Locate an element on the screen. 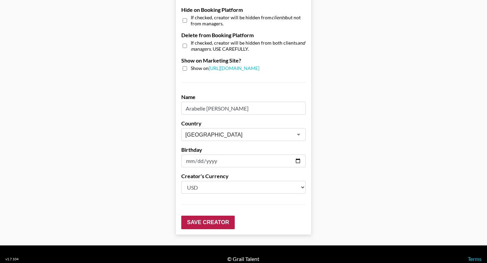  a: Terms is located at coordinates (474, 259).